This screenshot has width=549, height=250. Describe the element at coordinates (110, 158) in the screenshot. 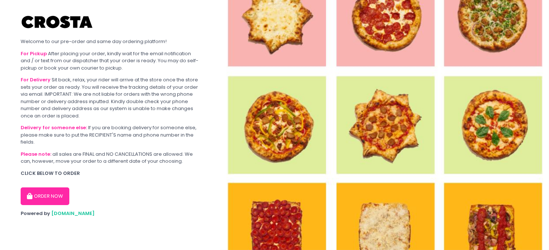

I see `div: all sales are FINAL and NO CANCELLATIONS are allowed. We can, however, move your order to a diffe...` at that location.